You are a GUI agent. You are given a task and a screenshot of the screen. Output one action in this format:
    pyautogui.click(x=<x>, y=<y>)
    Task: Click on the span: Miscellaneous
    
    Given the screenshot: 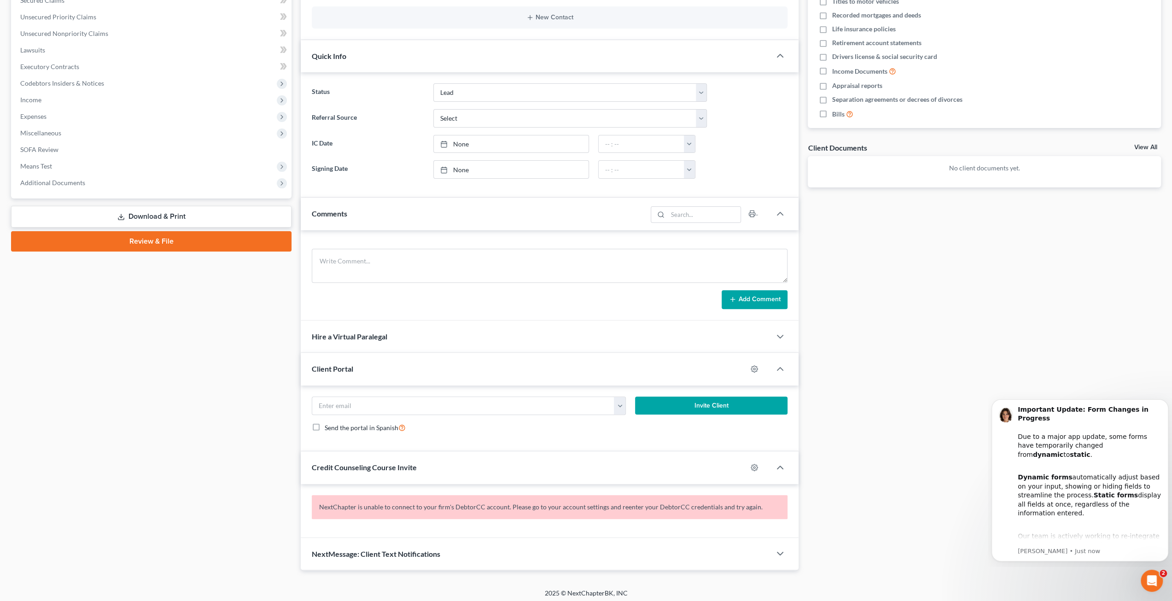 What is the action you would take?
    pyautogui.click(x=41, y=133)
    